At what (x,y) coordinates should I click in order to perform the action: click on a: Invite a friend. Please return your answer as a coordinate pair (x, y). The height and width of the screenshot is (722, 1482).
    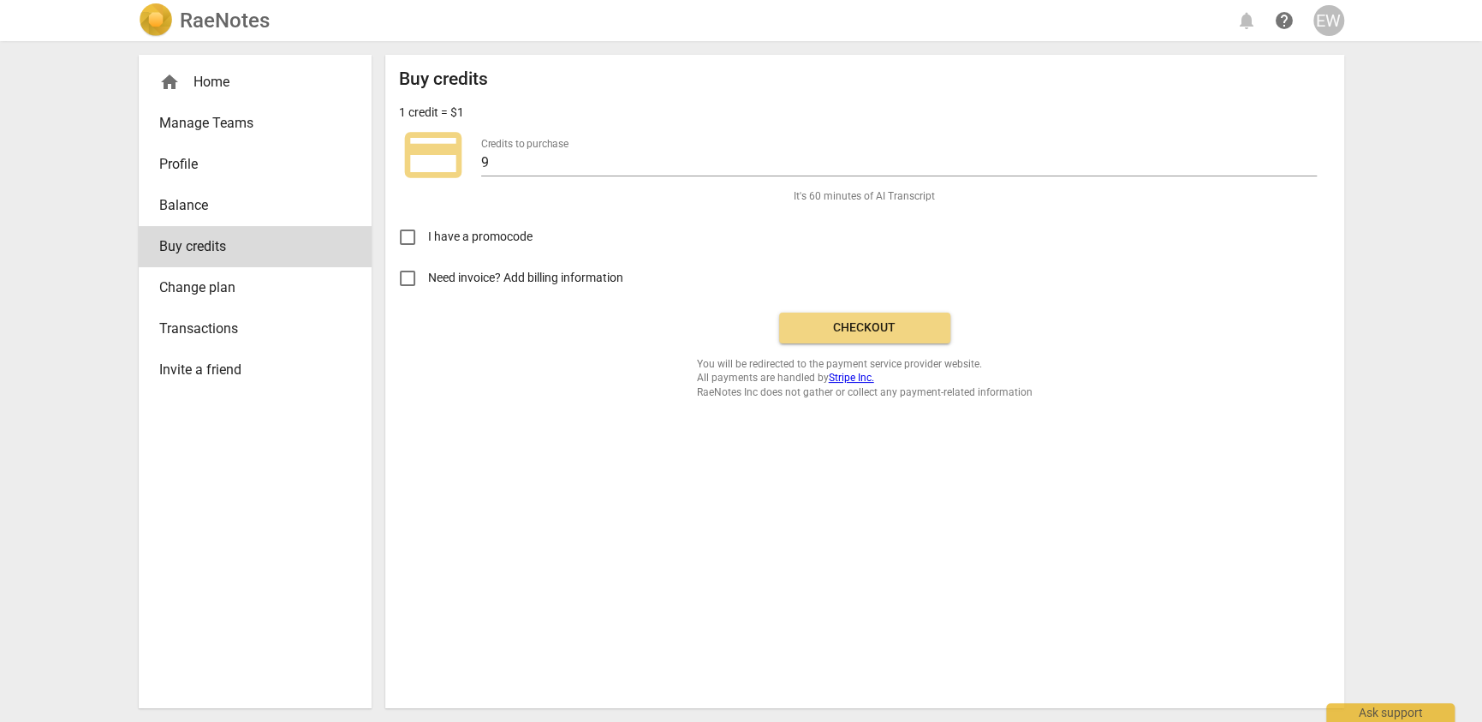
    Looking at the image, I should click on (255, 370).